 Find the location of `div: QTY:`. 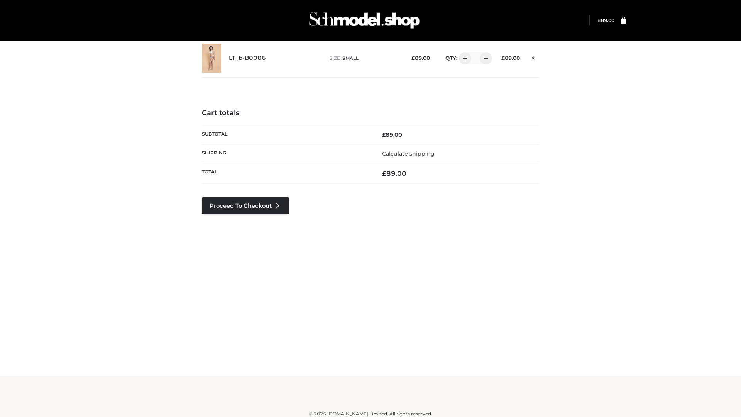

div: QTY: is located at coordinates (464, 58).